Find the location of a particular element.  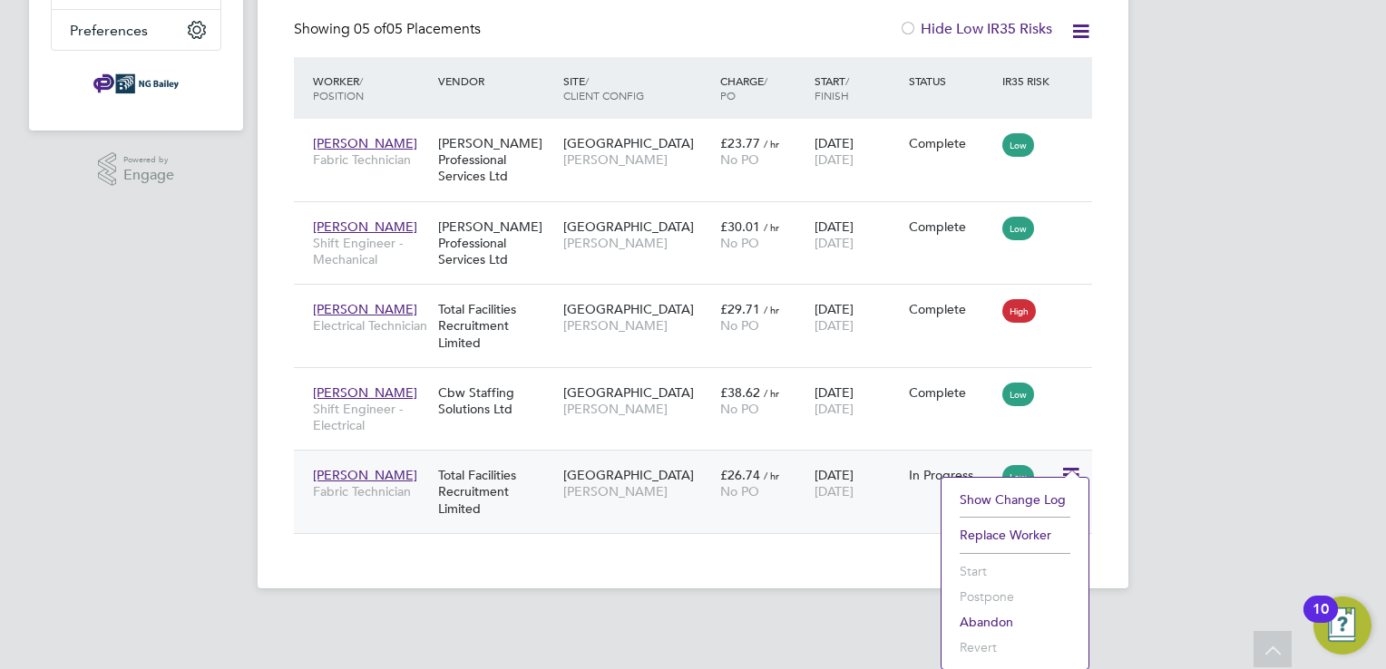

span: / Client Config is located at coordinates (603, 88).